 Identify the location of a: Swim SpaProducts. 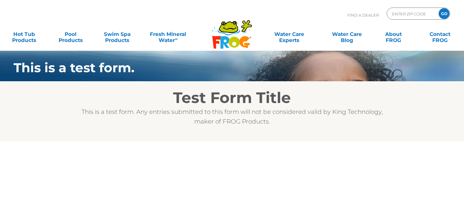
(117, 34).